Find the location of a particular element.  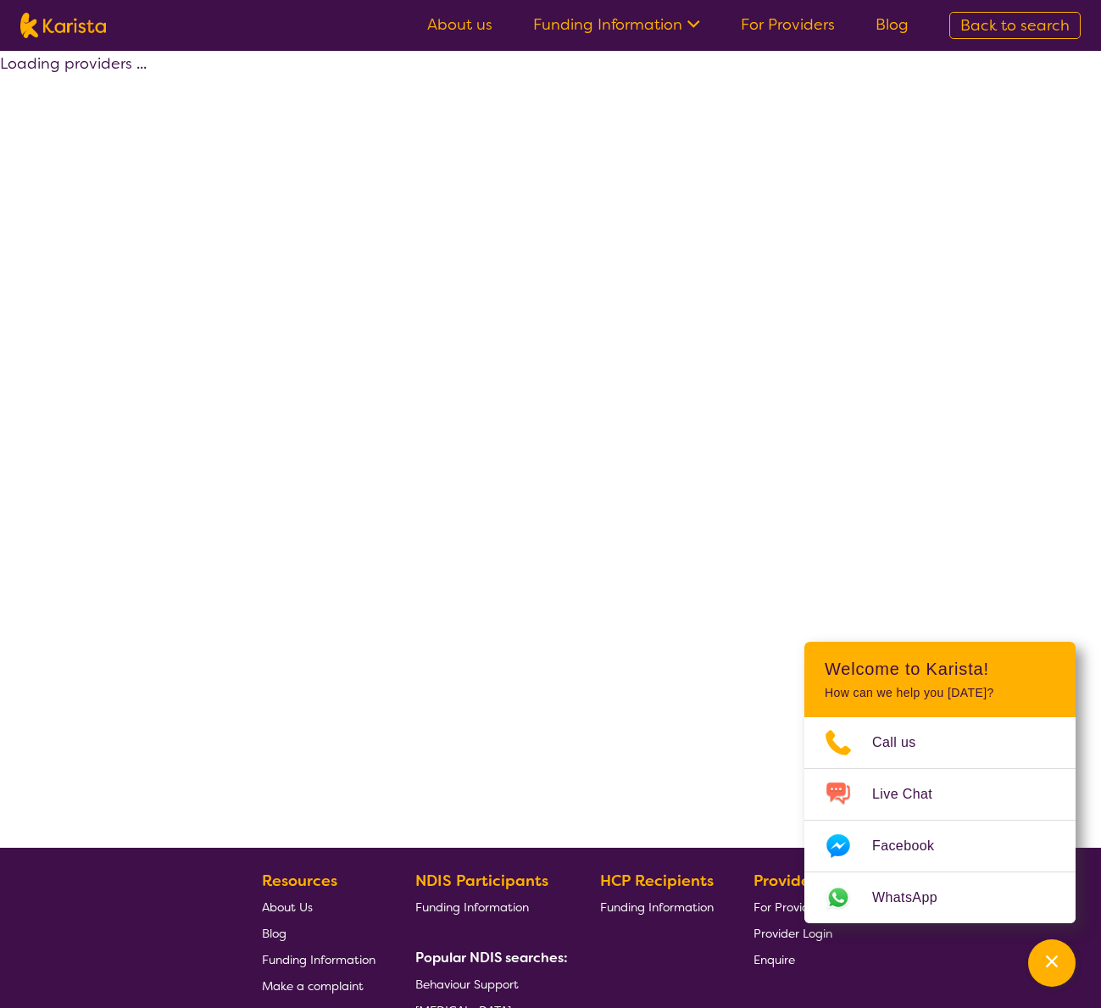

span: Blog is located at coordinates (274, 933).